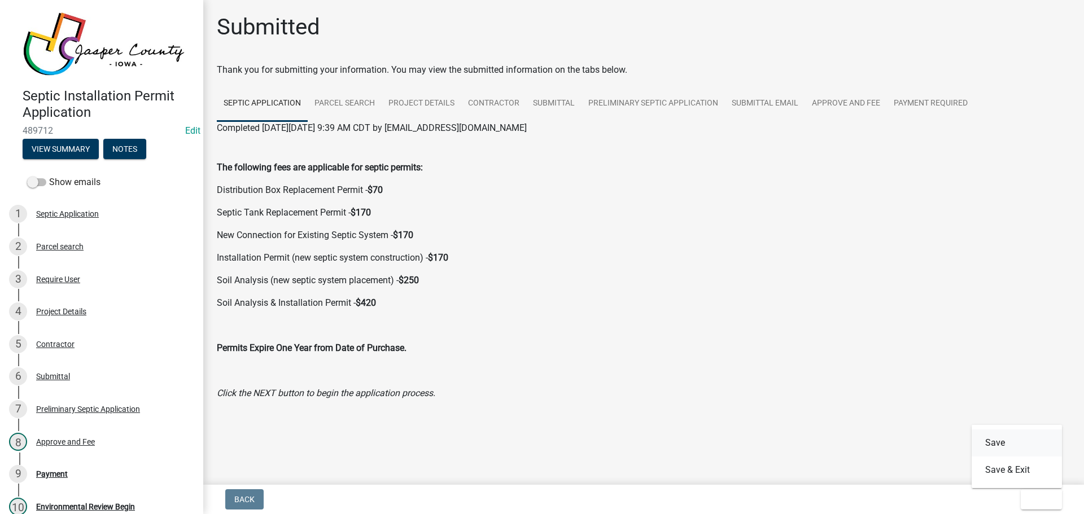  I want to click on div: 9, so click(18, 474).